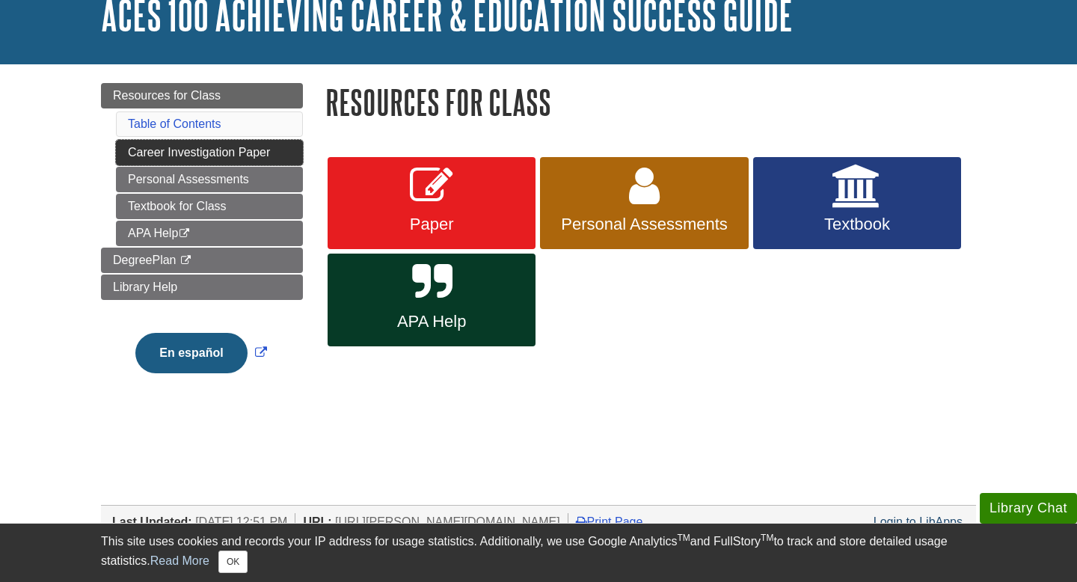  Describe the element at coordinates (538, 552) in the screenshot. I see `div: This site uses cookies and records your IP address for usage statistics. Additionally, we use Goo...` at that location.